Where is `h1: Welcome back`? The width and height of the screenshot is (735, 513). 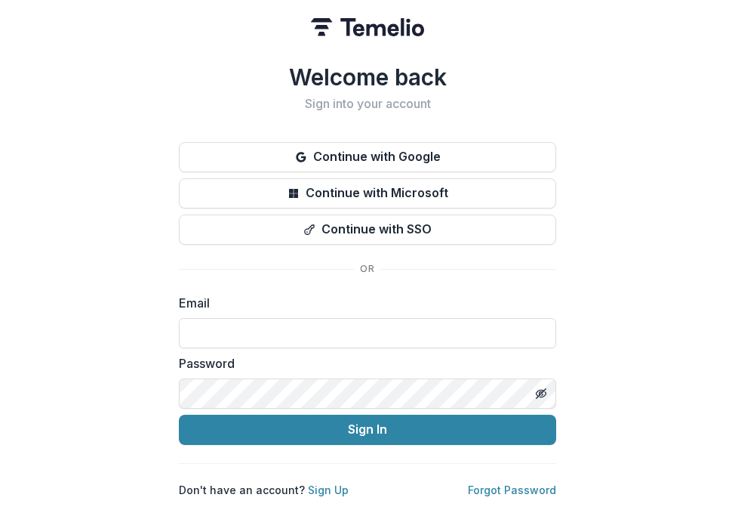 h1: Welcome back is located at coordinates (368, 77).